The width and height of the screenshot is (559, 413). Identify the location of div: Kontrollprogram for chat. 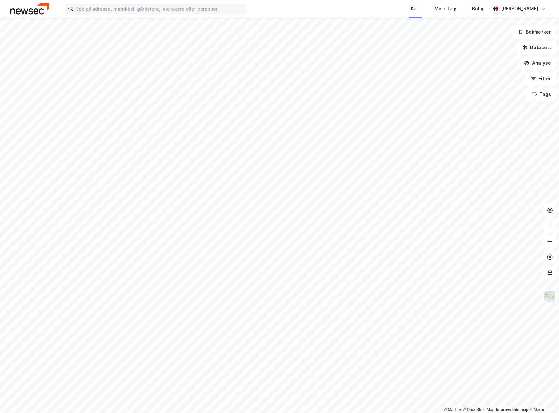
(543, 398).